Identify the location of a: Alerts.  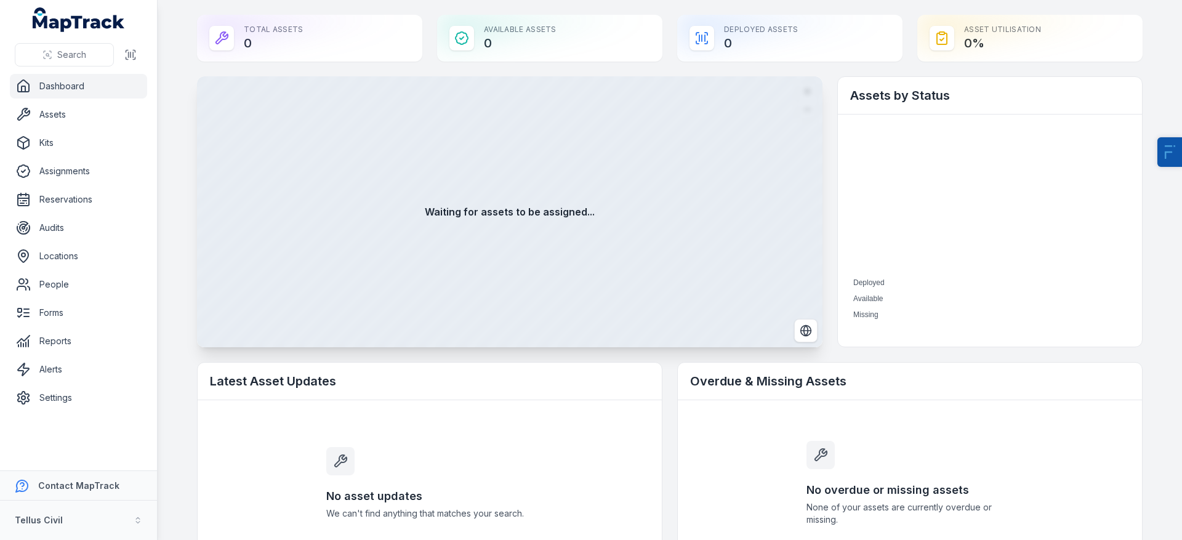
(78, 369).